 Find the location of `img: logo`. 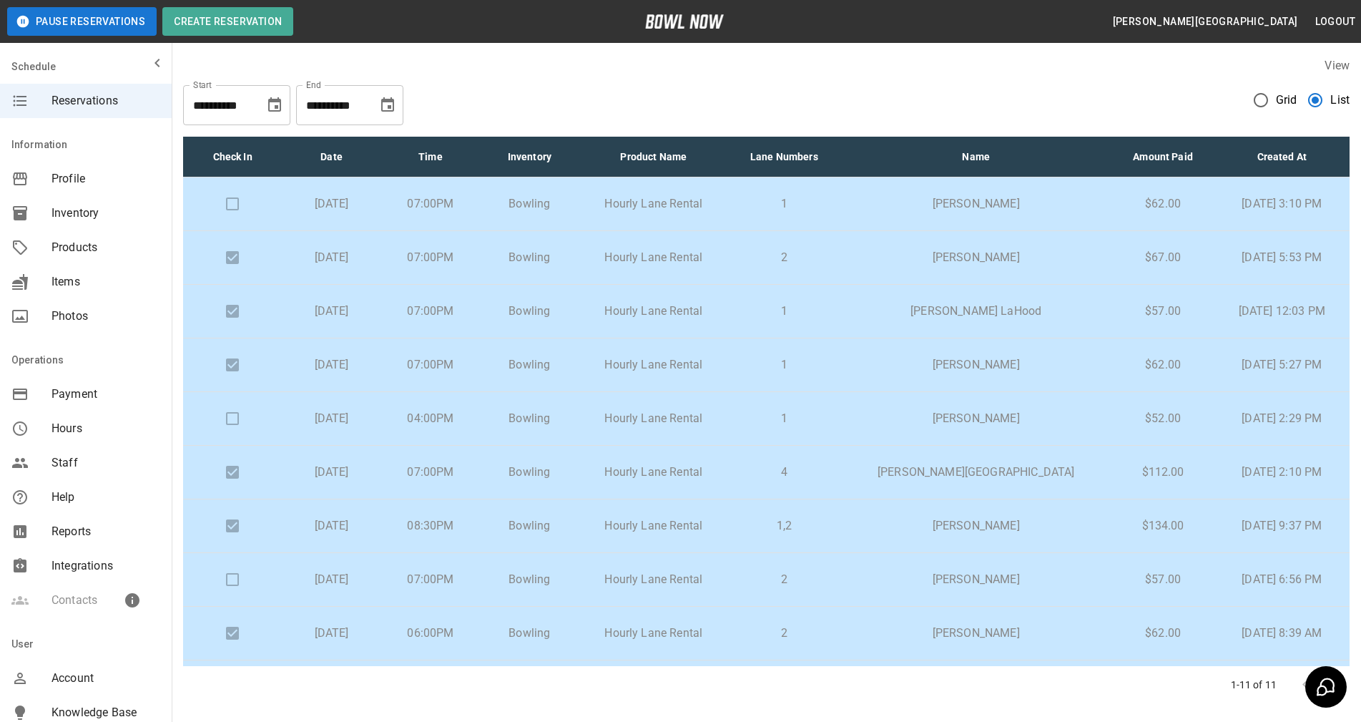

img: logo is located at coordinates (684, 21).